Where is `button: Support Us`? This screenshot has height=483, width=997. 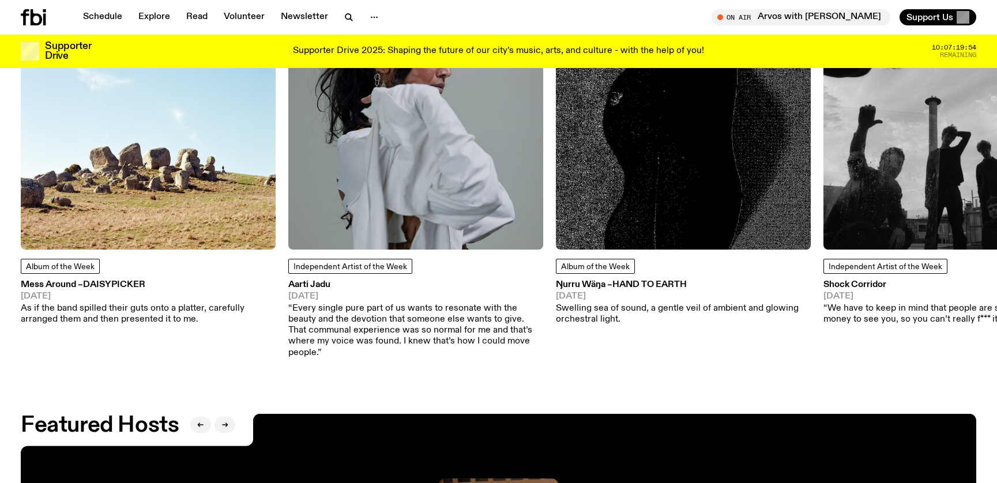
button: Support Us is located at coordinates (937, 17).